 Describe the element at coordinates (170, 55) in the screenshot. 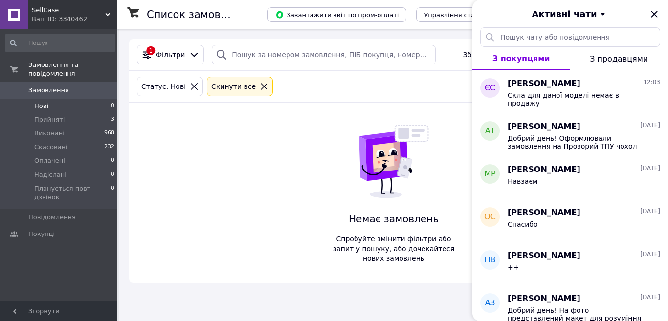

I see `span: Фільтри` at that location.